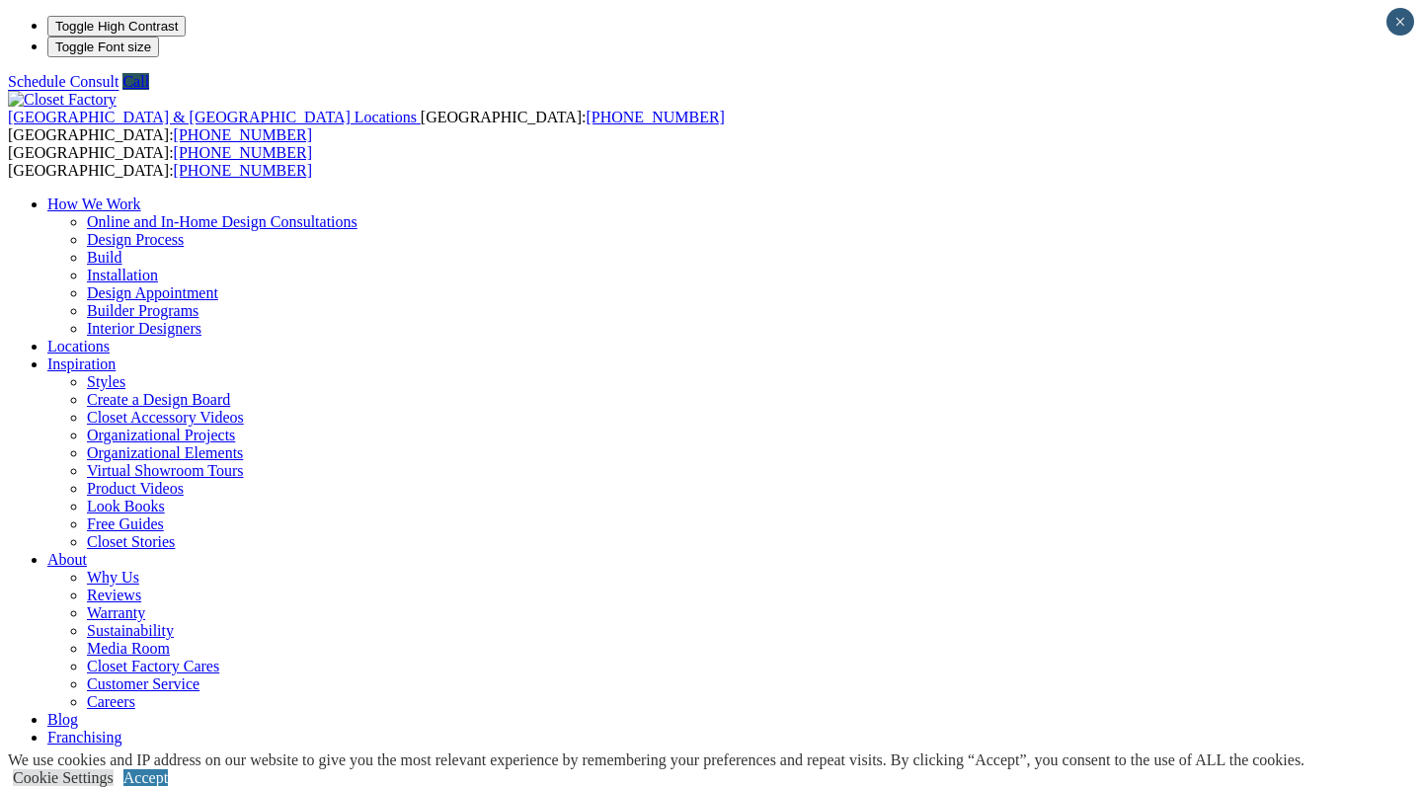  Describe the element at coordinates (111, 701) in the screenshot. I see `a: Careers` at that location.